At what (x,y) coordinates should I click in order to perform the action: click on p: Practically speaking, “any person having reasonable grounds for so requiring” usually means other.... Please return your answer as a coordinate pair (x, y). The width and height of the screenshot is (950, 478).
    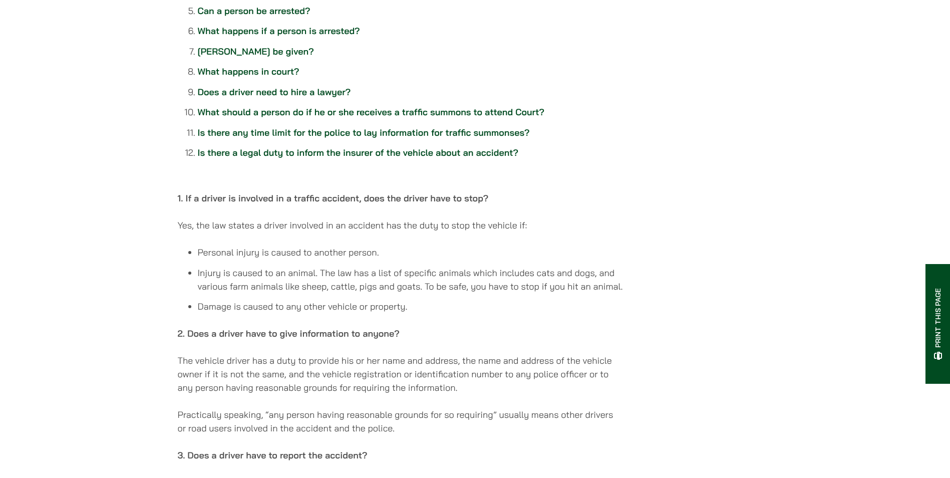
    Looking at the image, I should click on (400, 421).